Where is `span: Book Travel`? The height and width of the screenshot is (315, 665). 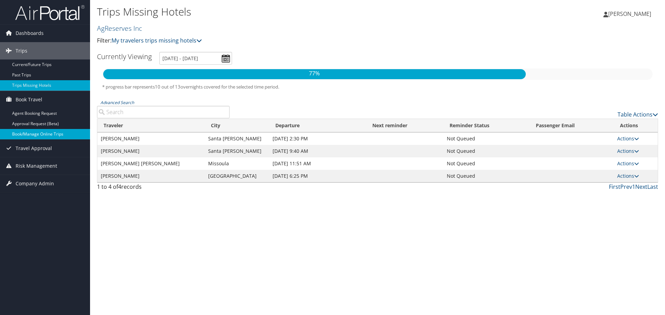
span: Book Travel is located at coordinates (29, 100).